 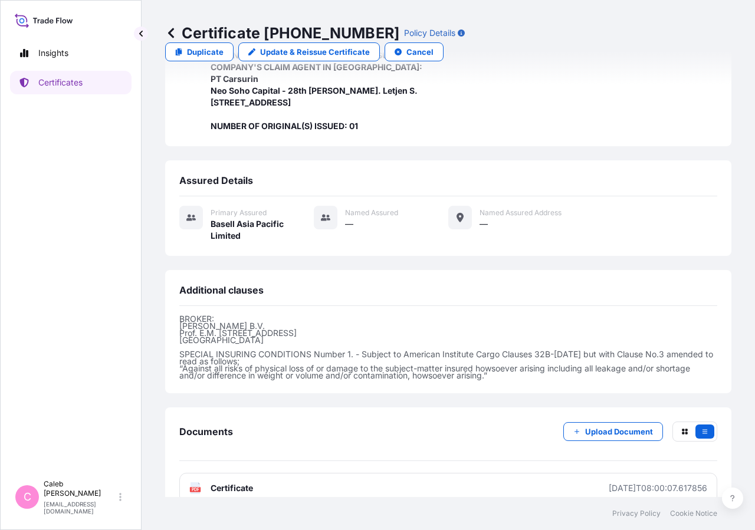 I want to click on span: C, so click(x=27, y=497).